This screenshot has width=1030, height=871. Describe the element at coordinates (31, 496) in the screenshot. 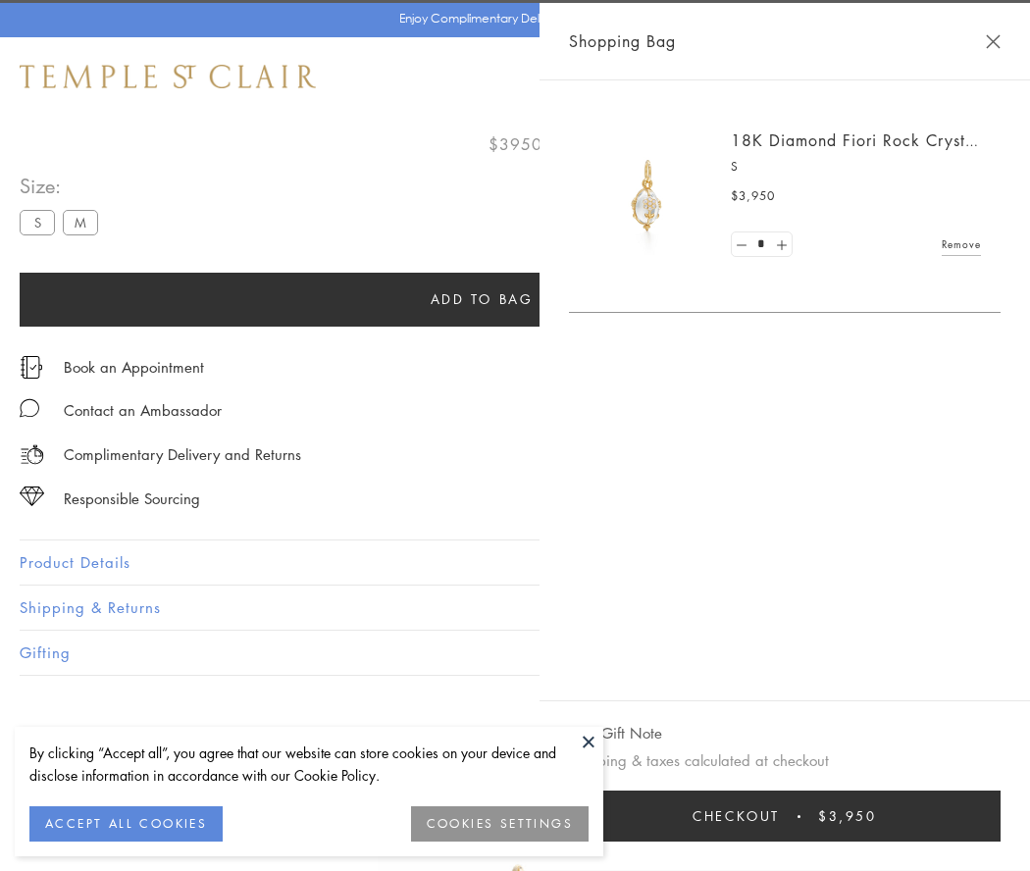

I see `img: icon_sourcing.svg` at that location.